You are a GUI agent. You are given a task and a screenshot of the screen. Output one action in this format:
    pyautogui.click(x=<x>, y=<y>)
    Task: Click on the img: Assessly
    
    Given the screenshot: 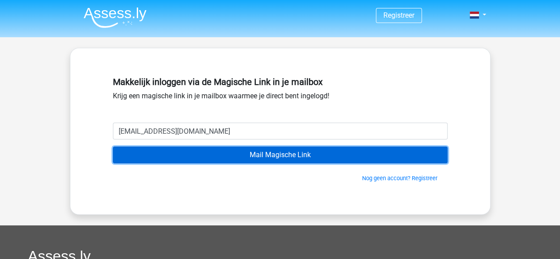 What is the action you would take?
    pyautogui.click(x=115, y=17)
    